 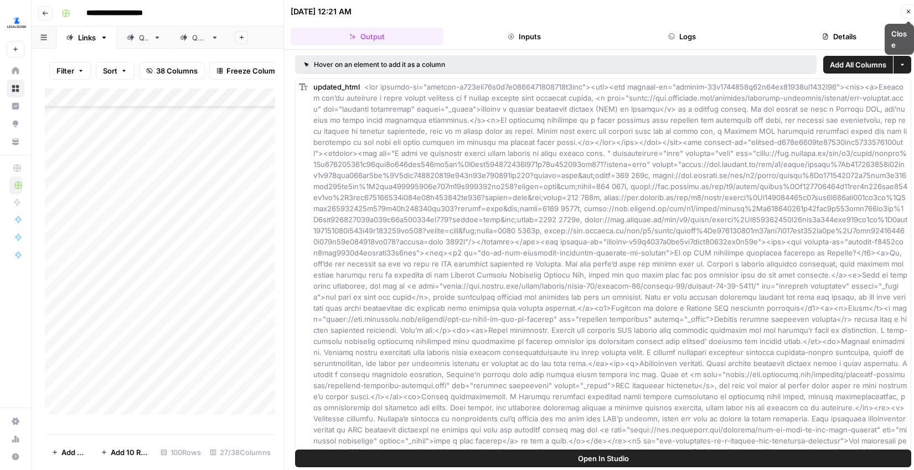 I want to click on span: updated_html, so click(x=336, y=87).